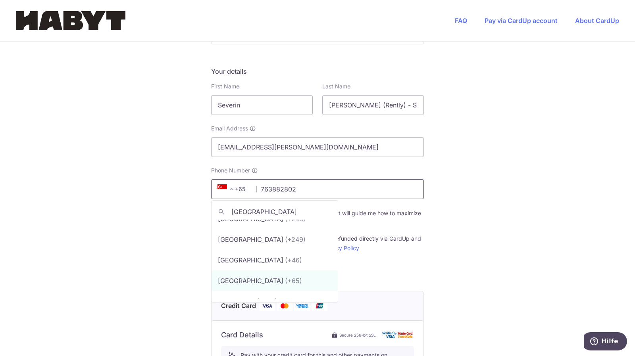 The height and width of the screenshot is (356, 635). What do you see at coordinates (293, 260) in the screenshot?
I see `span: (+46)` at bounding box center [293, 260].